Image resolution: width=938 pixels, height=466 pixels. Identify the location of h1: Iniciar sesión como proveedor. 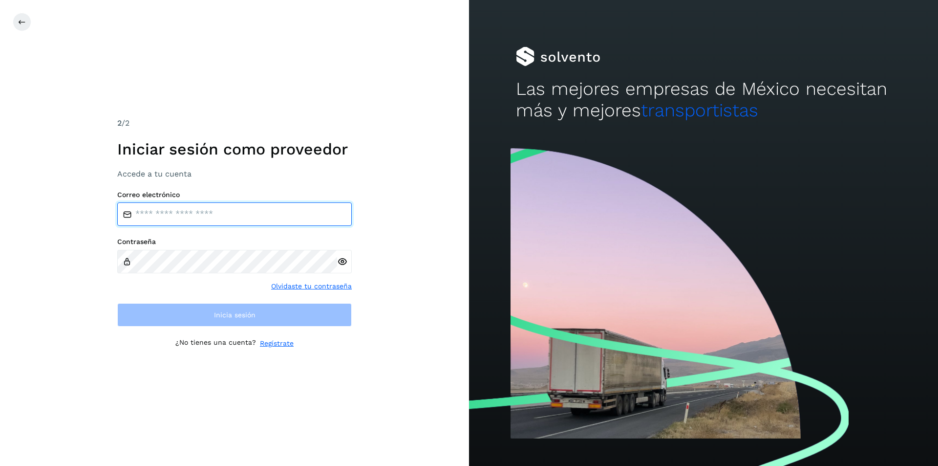
(235, 149).